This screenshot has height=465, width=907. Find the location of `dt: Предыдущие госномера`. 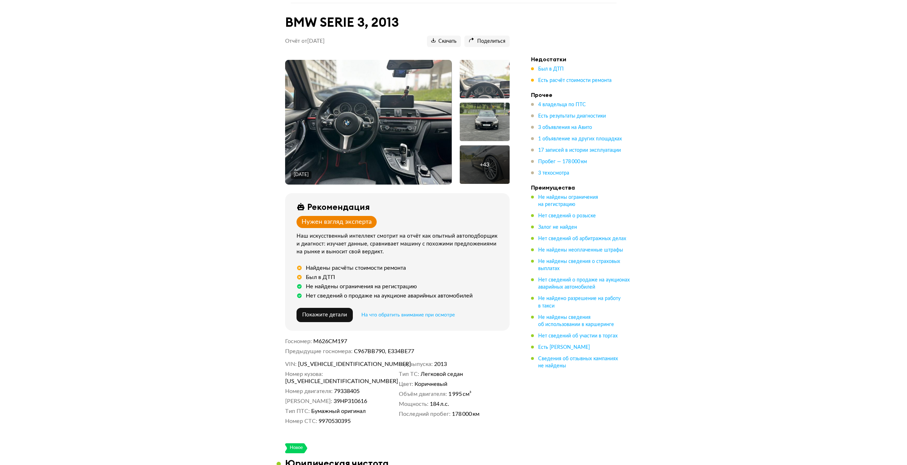

dt: Предыдущие госномера is located at coordinates (319, 352).